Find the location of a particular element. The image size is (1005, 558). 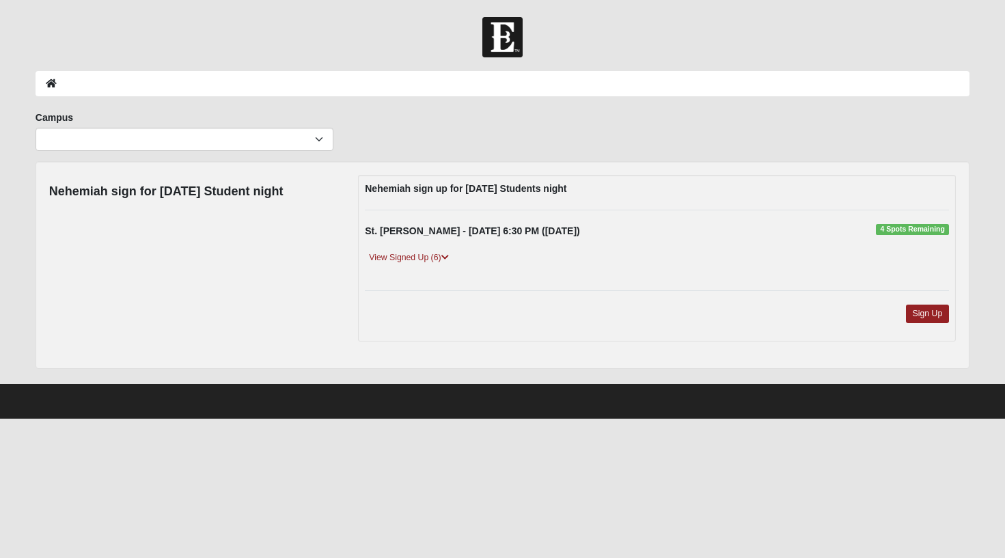

a: Sign Up is located at coordinates (928, 314).